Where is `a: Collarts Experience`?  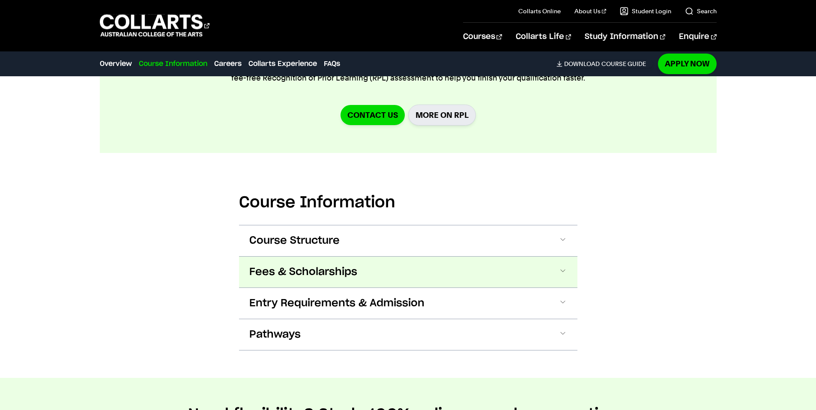
a: Collarts Experience is located at coordinates (283, 64).